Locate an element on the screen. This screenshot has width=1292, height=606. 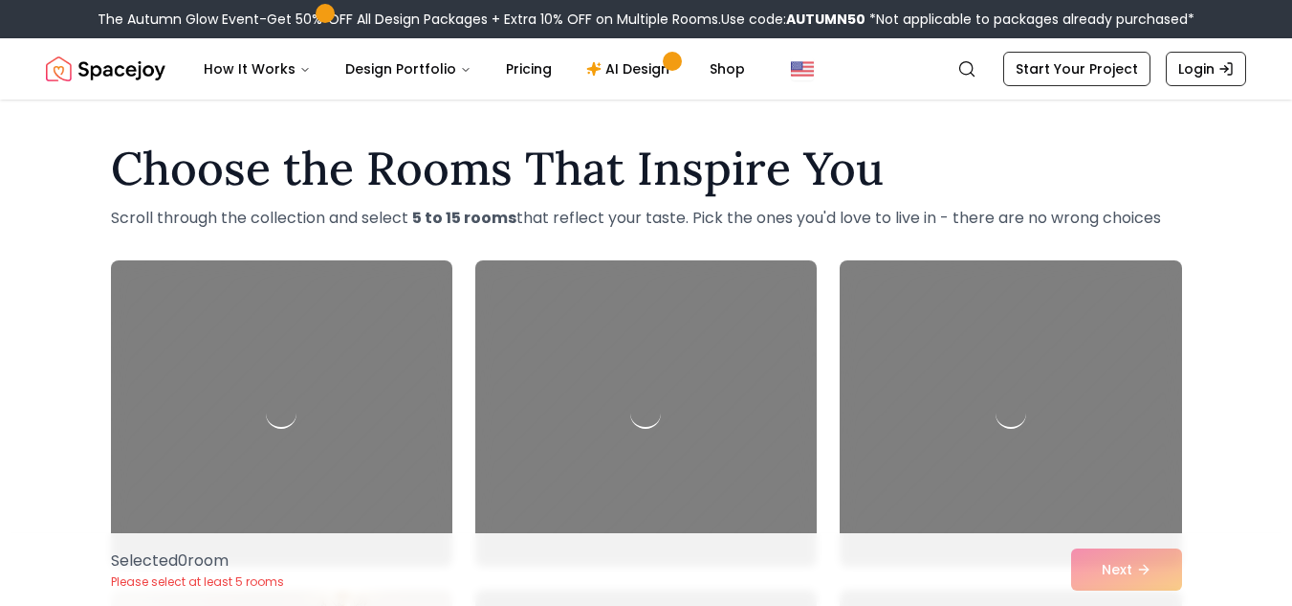
p: Selected 0 room is located at coordinates (197, 561).